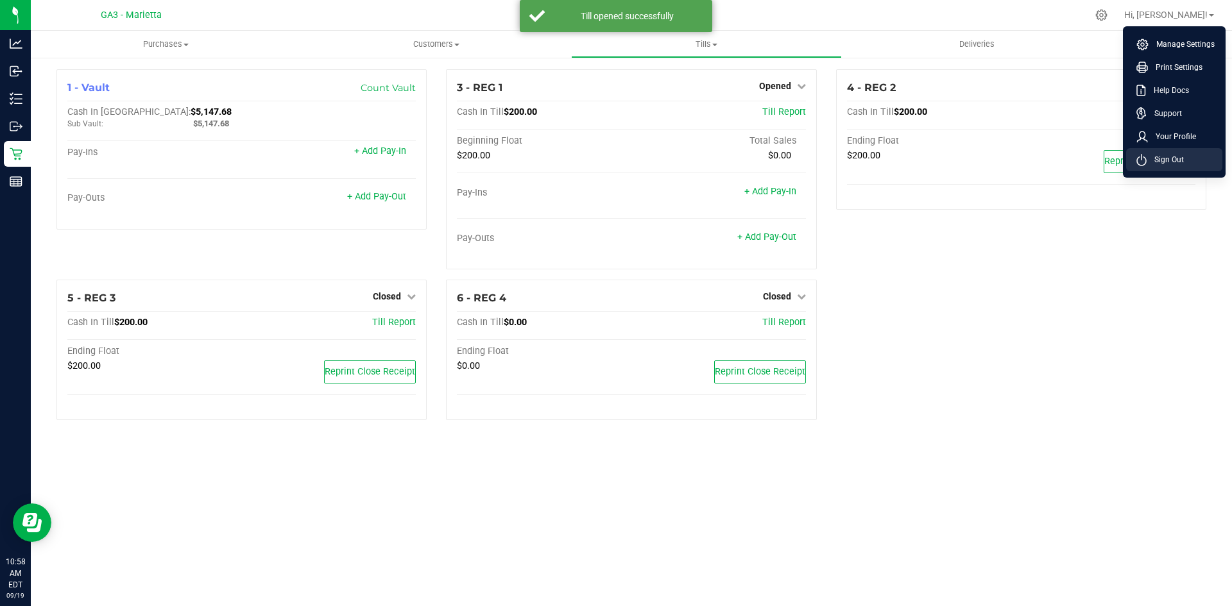  What do you see at coordinates (131, 15) in the screenshot?
I see `span: GA3 - Marietta` at bounding box center [131, 15].